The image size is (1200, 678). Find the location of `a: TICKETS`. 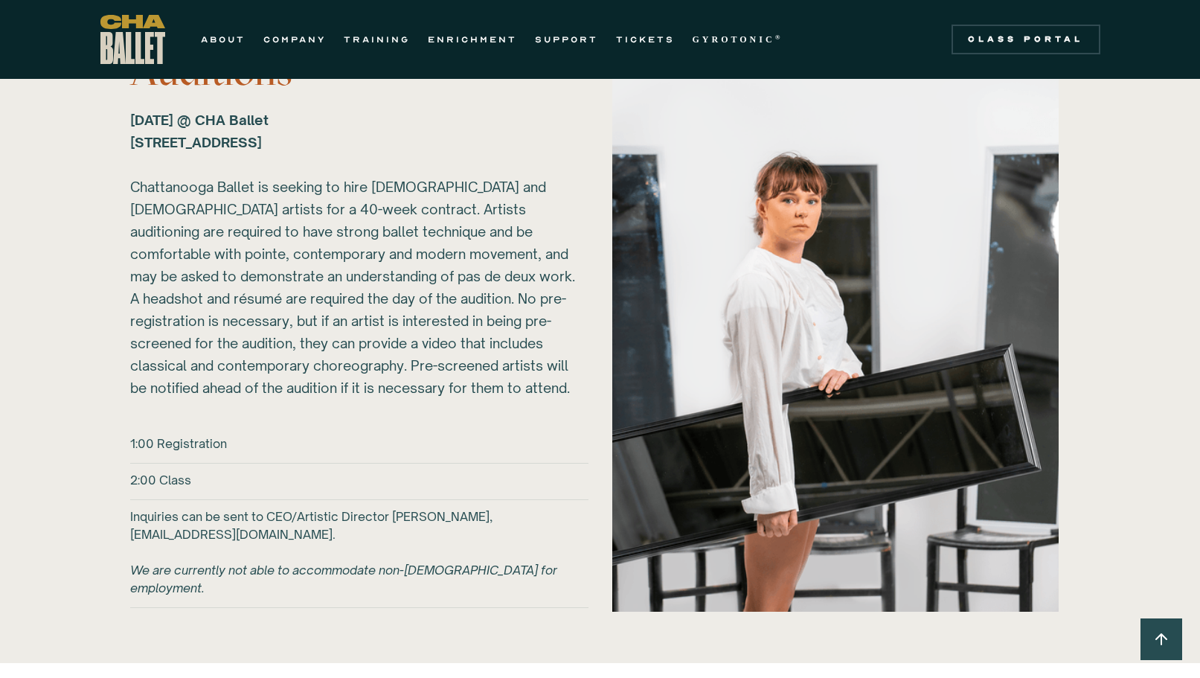

a: TICKETS is located at coordinates (645, 39).